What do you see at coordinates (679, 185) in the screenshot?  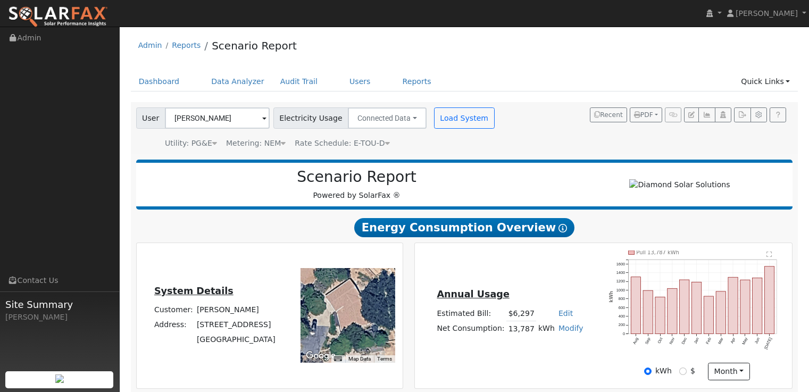 I see `img: Diamond Solar Solutions` at bounding box center [679, 185].